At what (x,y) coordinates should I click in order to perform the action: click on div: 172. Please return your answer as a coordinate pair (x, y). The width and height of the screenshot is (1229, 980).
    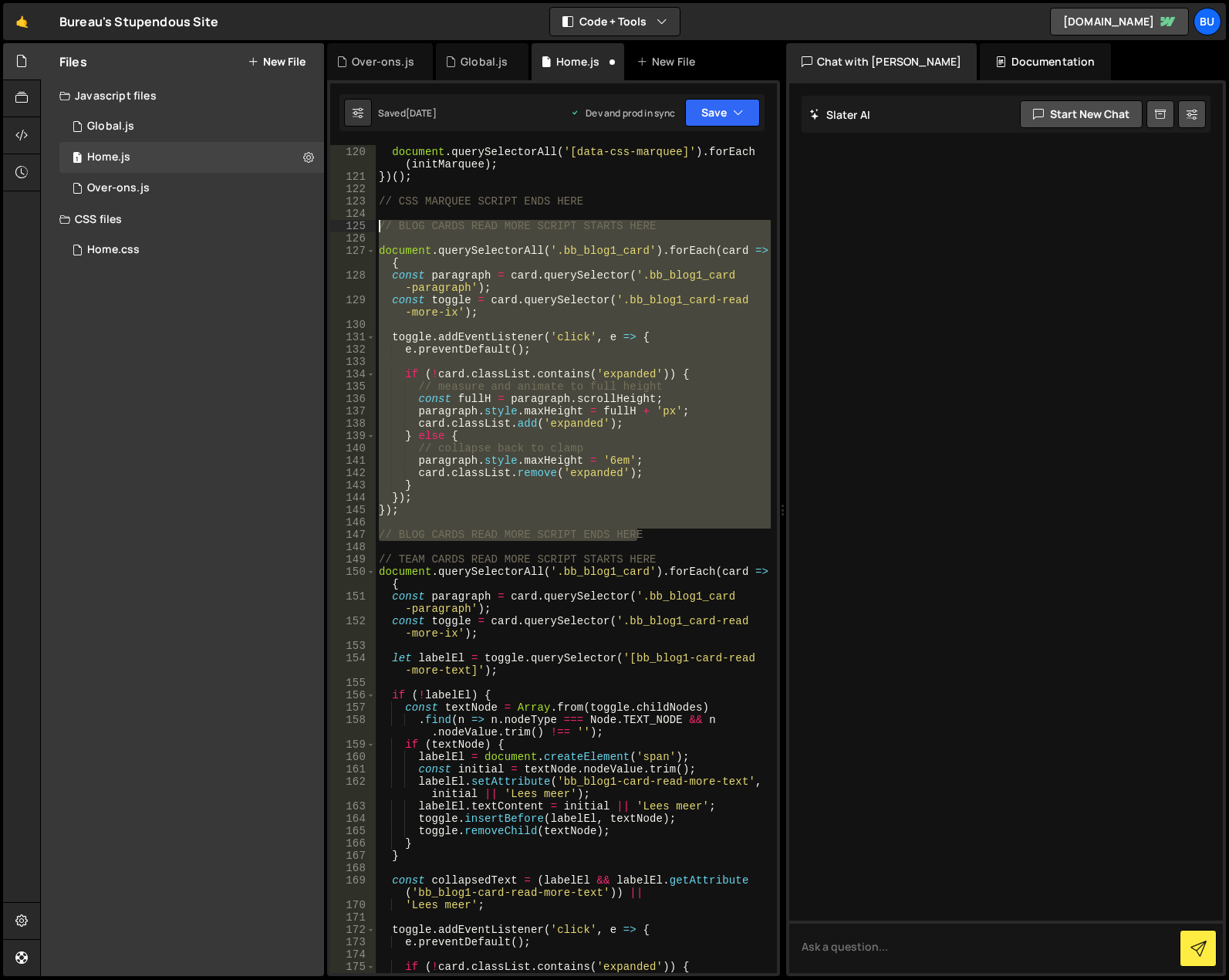
    Looking at the image, I should click on (353, 930).